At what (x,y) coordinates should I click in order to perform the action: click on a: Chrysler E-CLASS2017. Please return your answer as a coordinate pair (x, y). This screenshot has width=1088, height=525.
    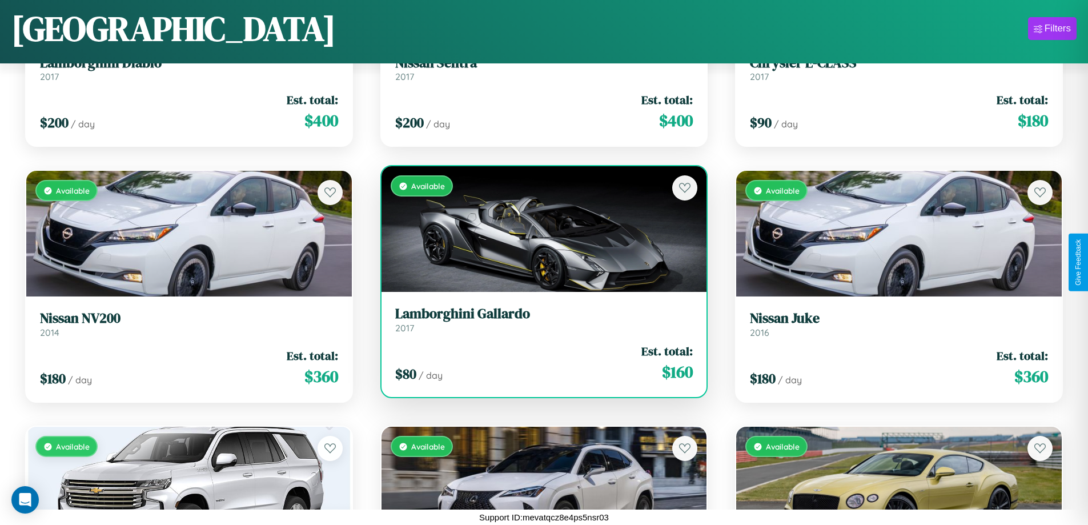
    Looking at the image, I should click on (899, 69).